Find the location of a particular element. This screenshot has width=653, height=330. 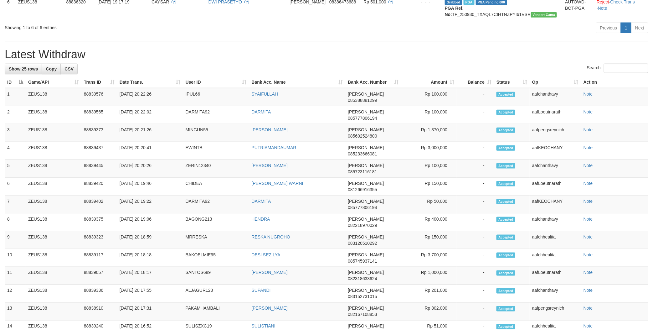

td: aafpengsreynich is located at coordinates (555, 133).